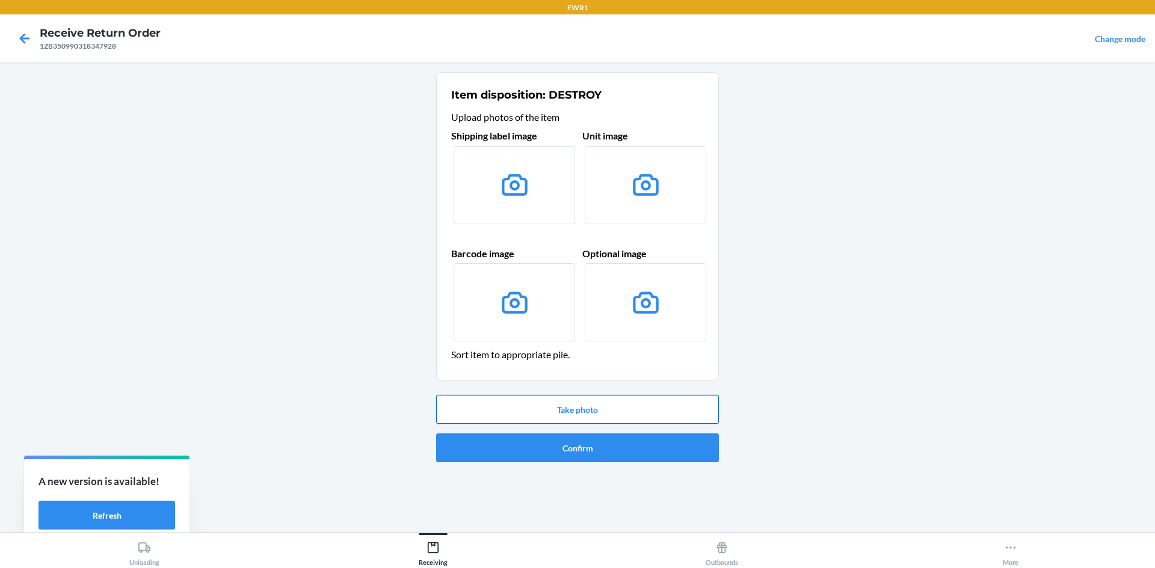 The width and height of the screenshot is (1155, 568). What do you see at coordinates (100, 33) in the screenshot?
I see `h4: Receive Return Order` at bounding box center [100, 33].